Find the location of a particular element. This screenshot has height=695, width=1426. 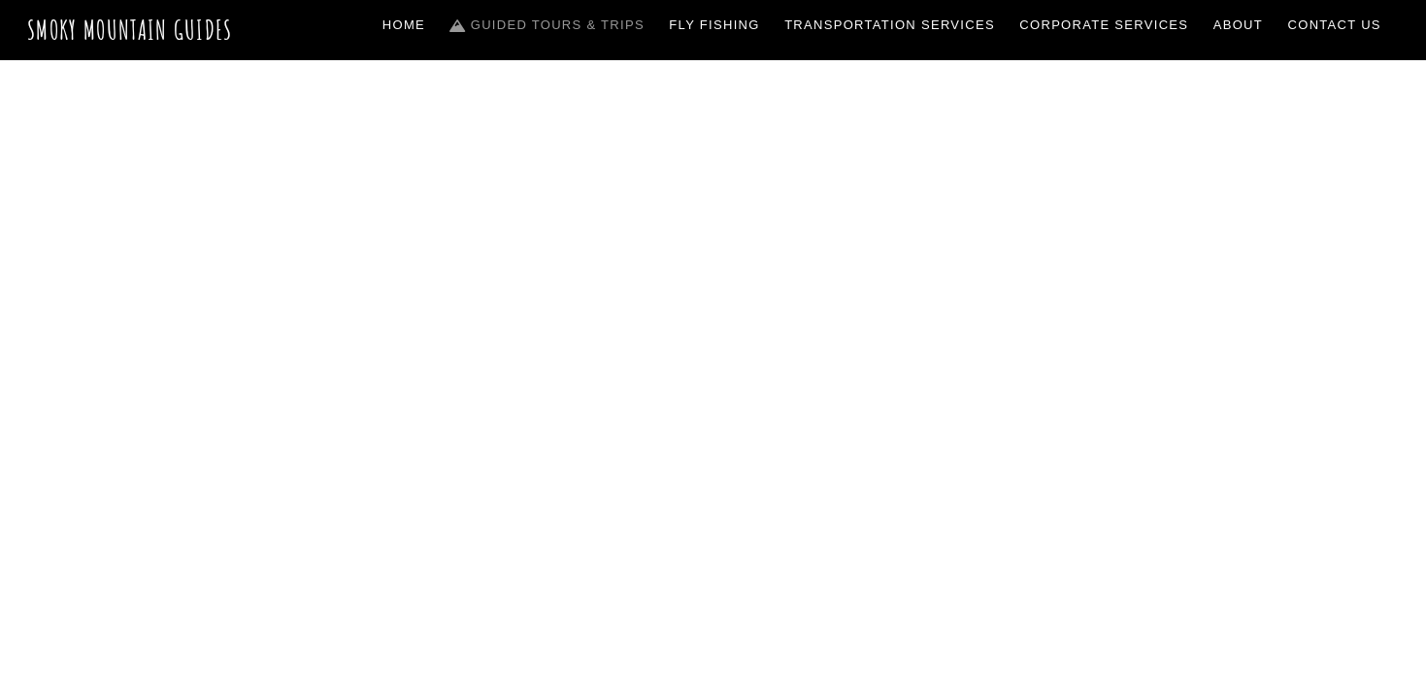

a: Corporate Services is located at coordinates (1105, 25).